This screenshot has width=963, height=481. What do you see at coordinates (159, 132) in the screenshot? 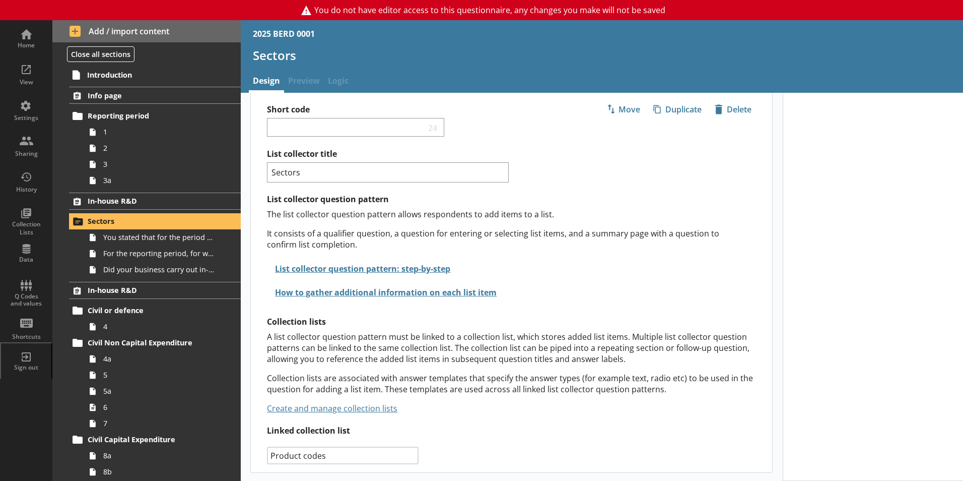
I see `span: 1` at bounding box center [159, 132].